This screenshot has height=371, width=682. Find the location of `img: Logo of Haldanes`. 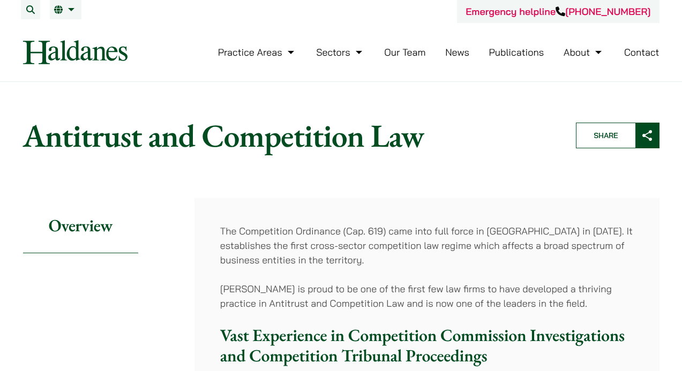

img: Logo of Haldanes is located at coordinates (75, 52).